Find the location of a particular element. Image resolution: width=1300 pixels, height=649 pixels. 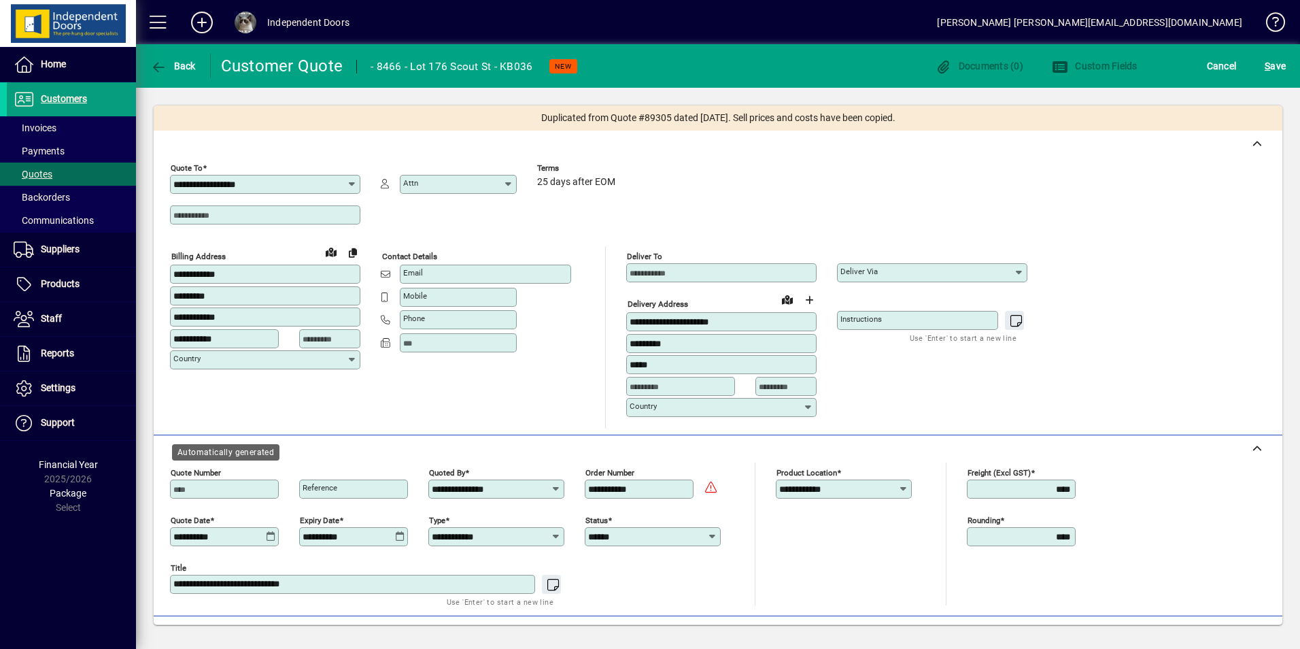

a: Settings is located at coordinates (71, 388).